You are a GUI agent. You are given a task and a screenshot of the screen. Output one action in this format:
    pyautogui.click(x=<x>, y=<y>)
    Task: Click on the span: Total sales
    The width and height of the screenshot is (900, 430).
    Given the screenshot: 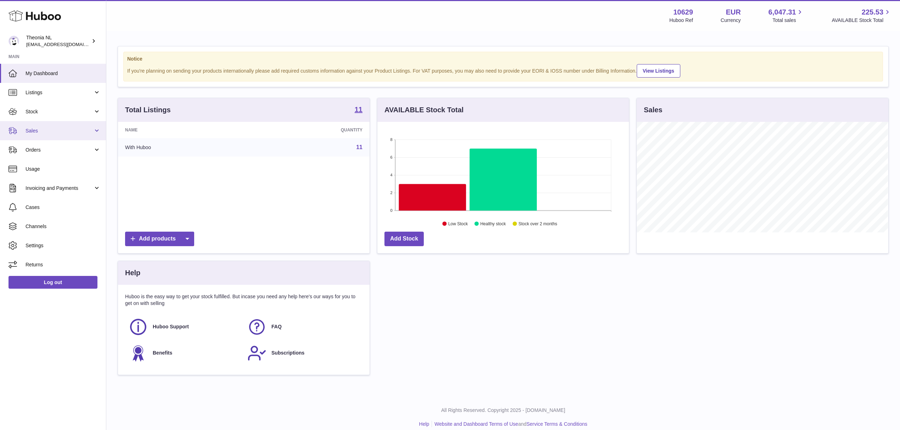 What is the action you would take?
    pyautogui.click(x=788, y=20)
    